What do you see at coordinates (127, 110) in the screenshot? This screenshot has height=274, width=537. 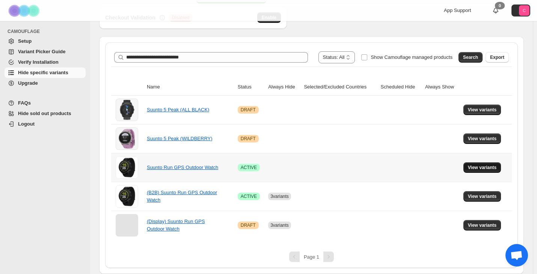 I see `img: Suunto 5 Peak (ALL BLACK)` at bounding box center [127, 110].